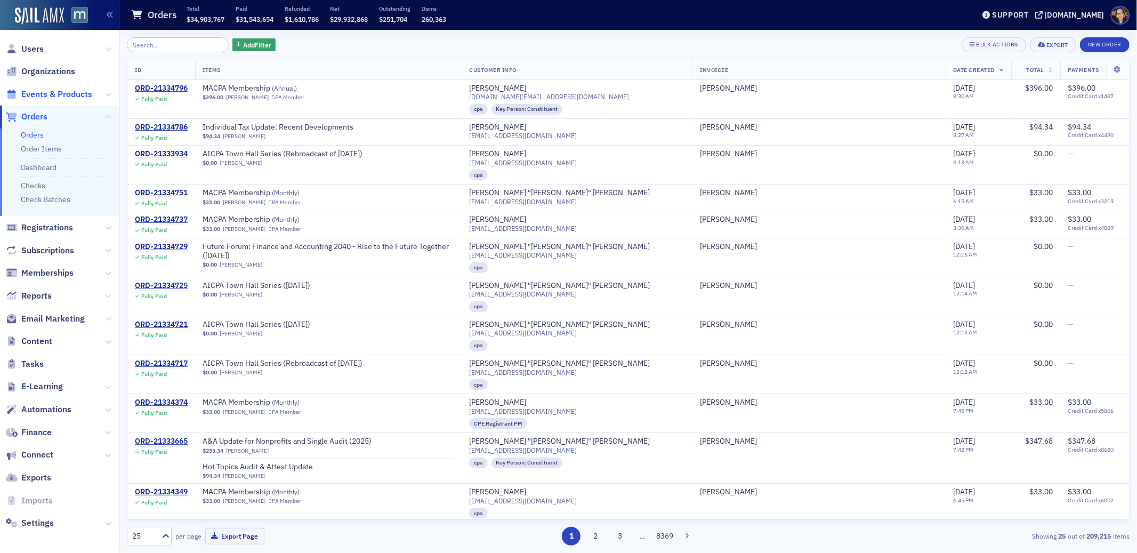 The height and width of the screenshot is (553, 1137). Describe the element at coordinates (235, 536) in the screenshot. I see `button: Export Page` at that location.